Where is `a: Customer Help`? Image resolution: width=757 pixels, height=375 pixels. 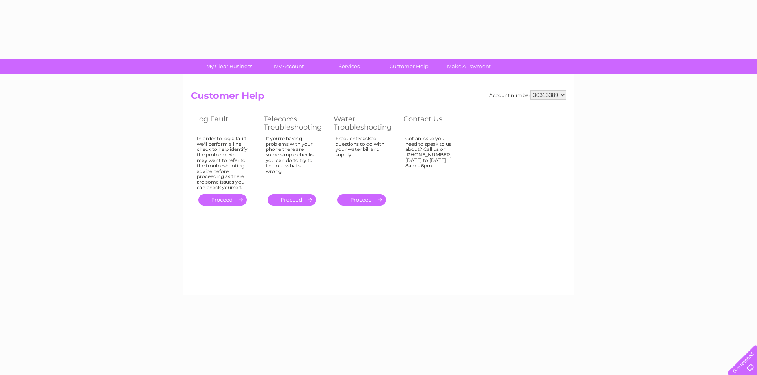 a: Customer Help is located at coordinates (409, 66).